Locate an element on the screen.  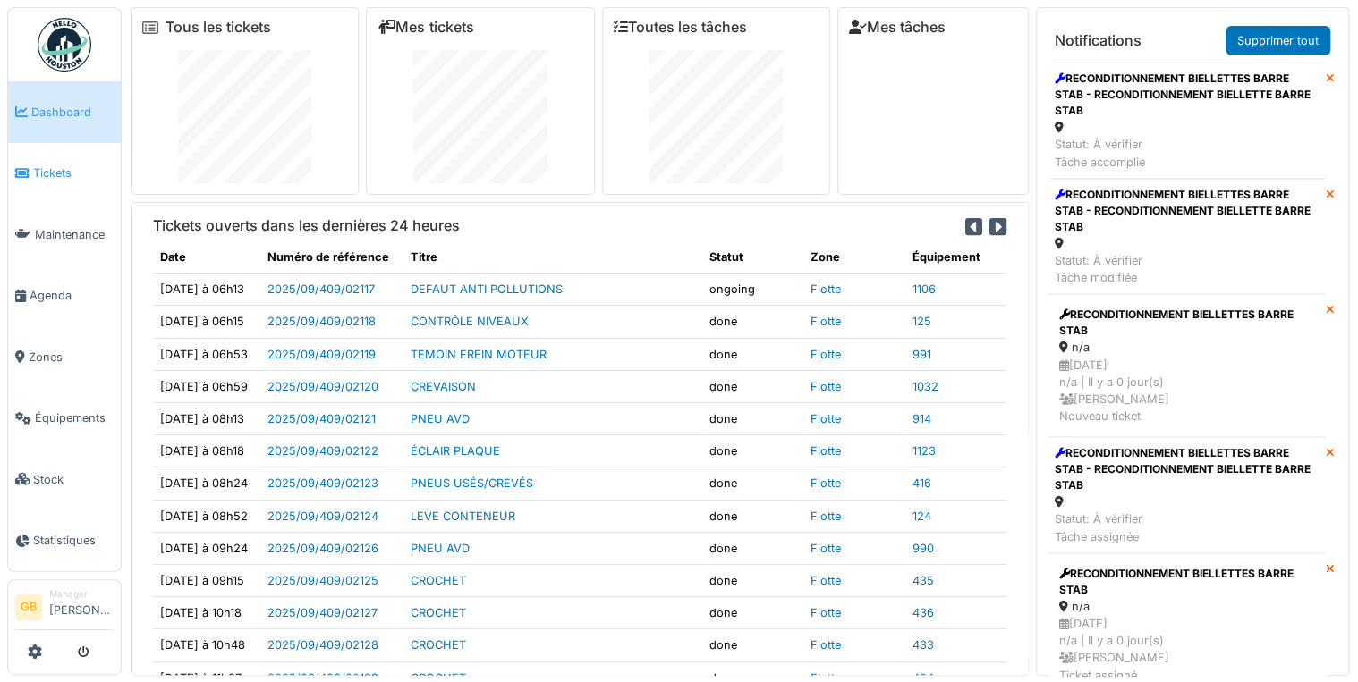
span: Équipements is located at coordinates (74, 418).